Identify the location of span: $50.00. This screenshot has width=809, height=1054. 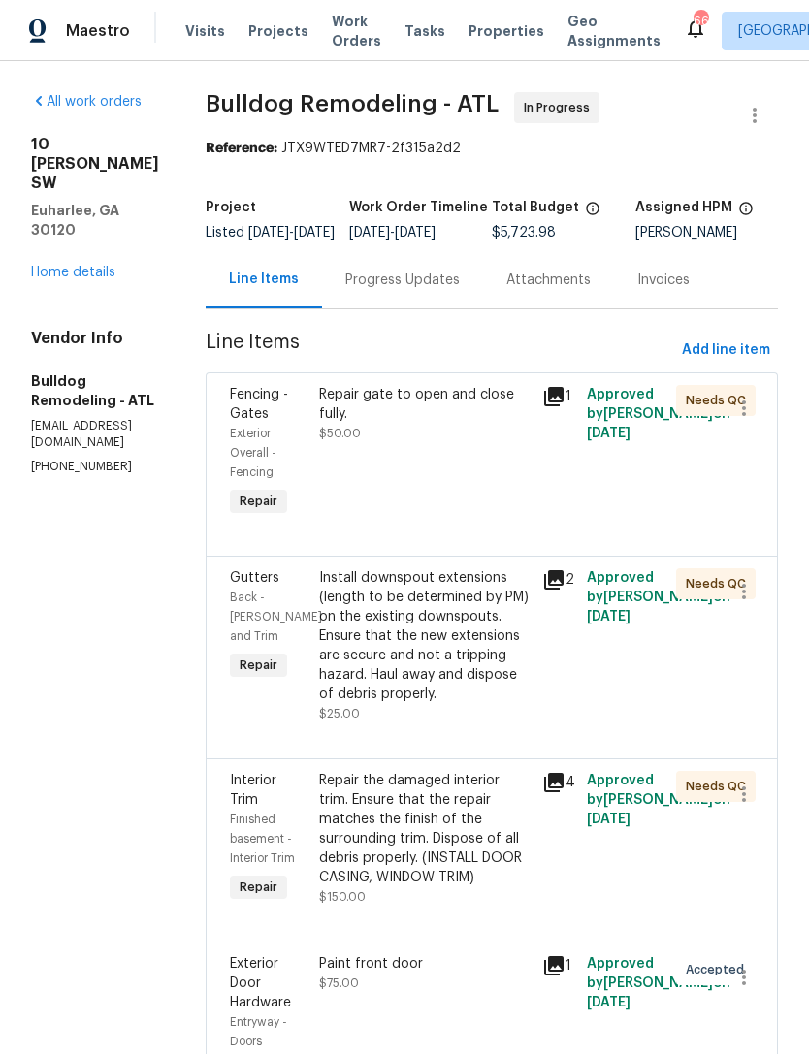
(339, 434).